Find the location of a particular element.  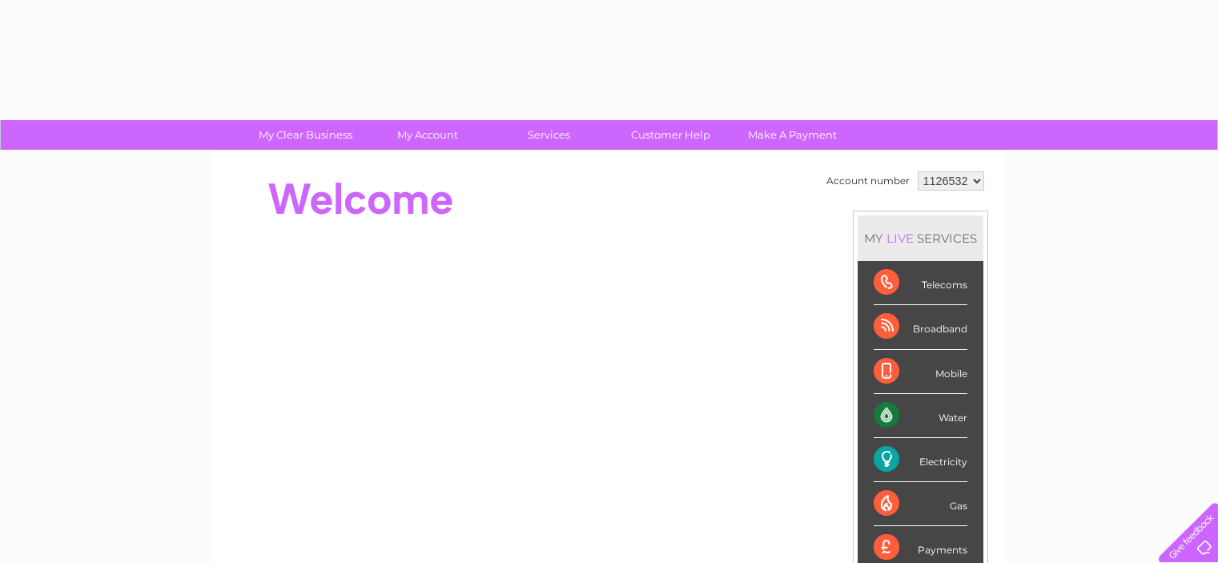

a: Make A Payment is located at coordinates (792, 135).